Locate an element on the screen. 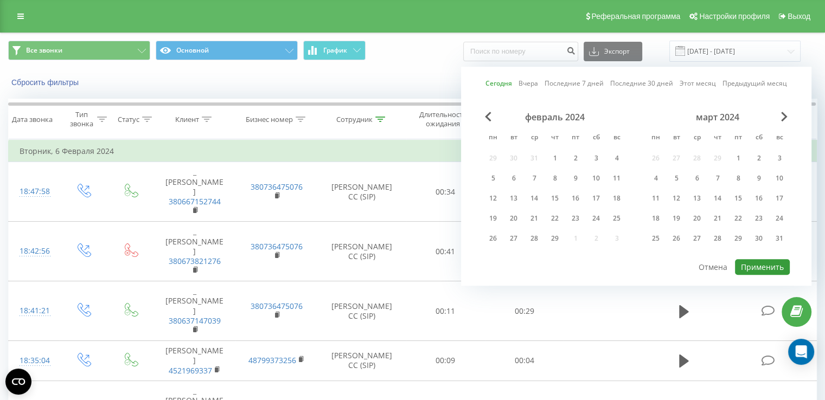 This screenshot has height=400, width=825. div: ср 14 февр. 2024 г. is located at coordinates (534, 199).